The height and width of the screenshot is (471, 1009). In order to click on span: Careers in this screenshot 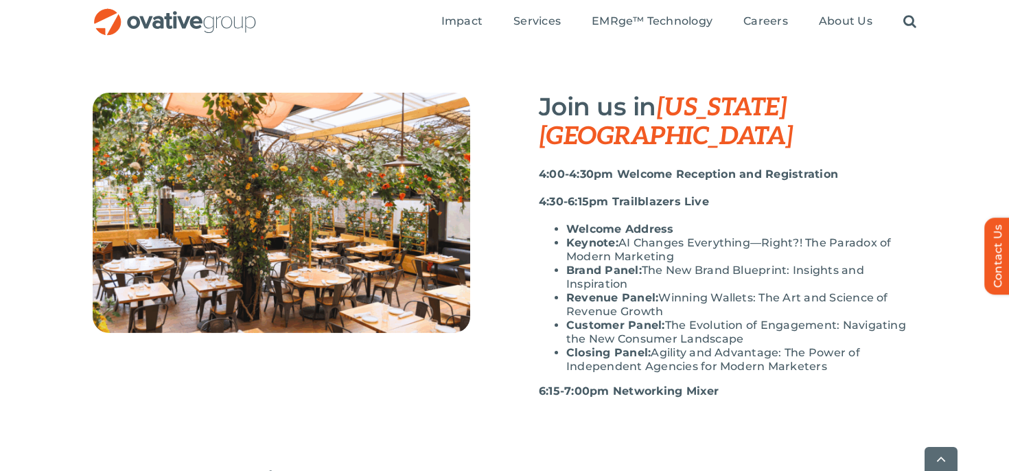, I will do `click(765, 21)`.